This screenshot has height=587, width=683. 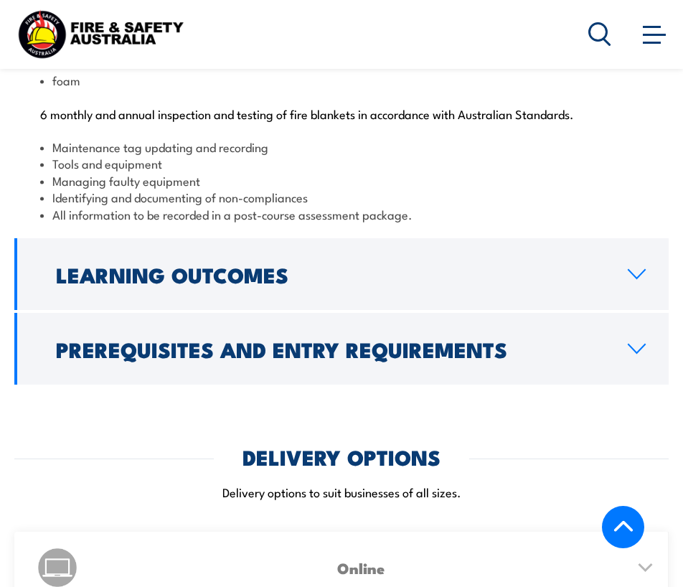 What do you see at coordinates (341, 197) in the screenshot?
I see `li: Identifying and documenting of non-compliances` at bounding box center [341, 197].